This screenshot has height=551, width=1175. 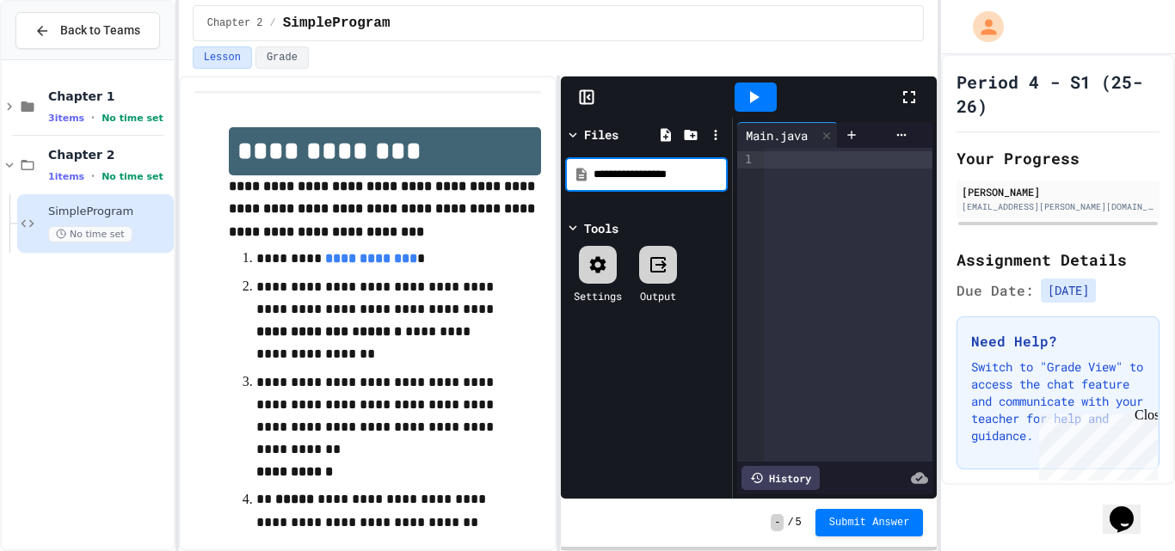 What do you see at coordinates (780, 478) in the screenshot?
I see `div: History` at bounding box center [780, 478].